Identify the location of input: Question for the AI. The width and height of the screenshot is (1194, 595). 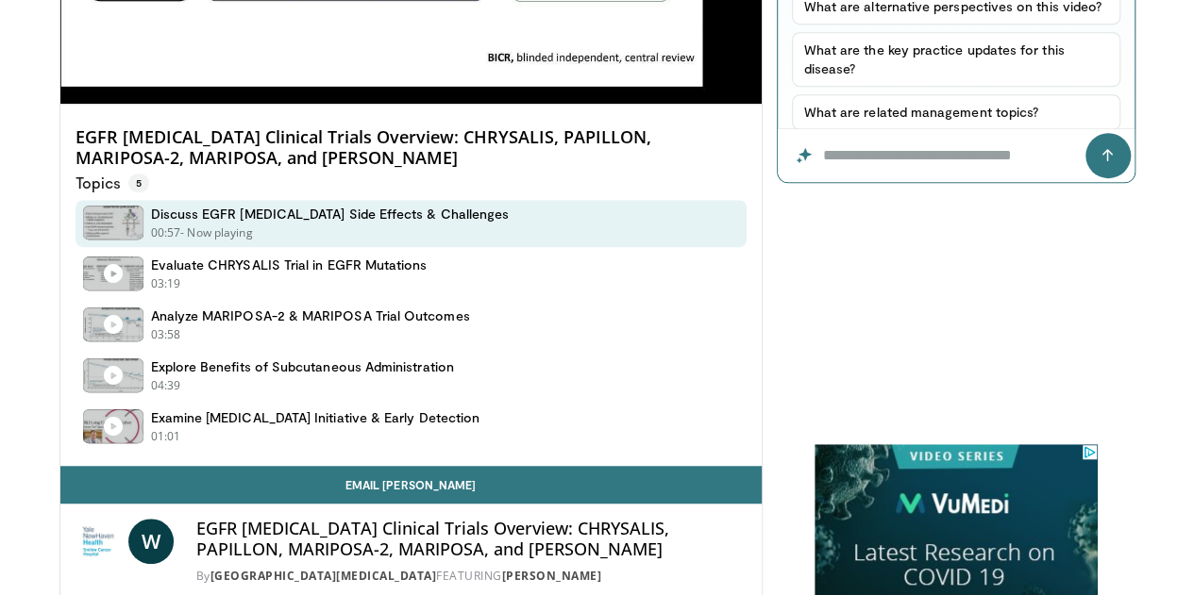
(956, 156).